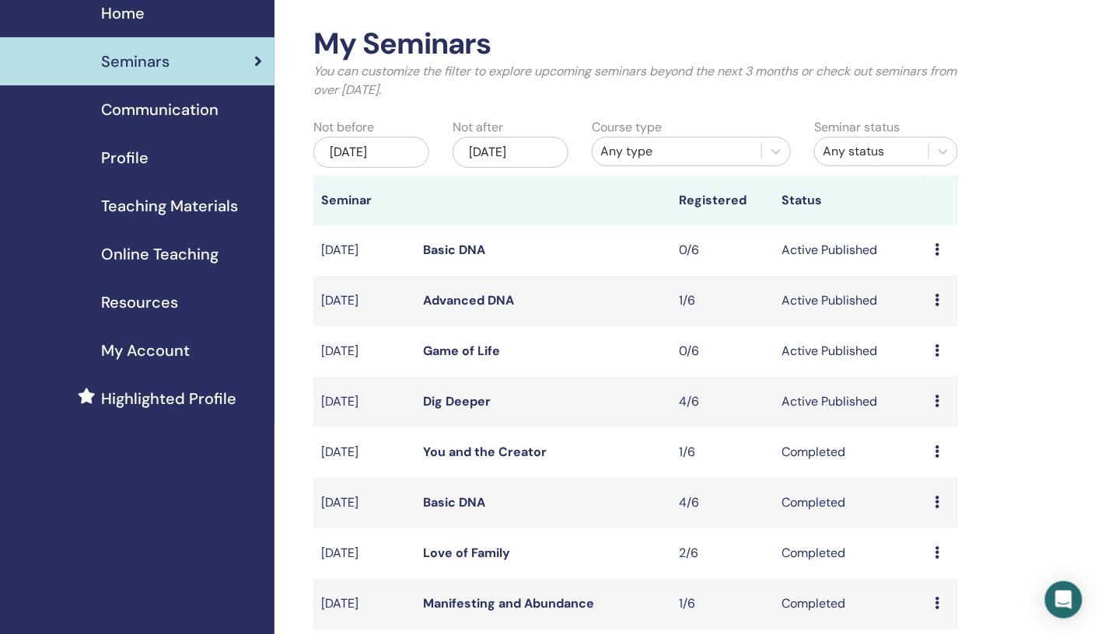 The width and height of the screenshot is (1098, 634). I want to click on div: Any status, so click(872, 152).